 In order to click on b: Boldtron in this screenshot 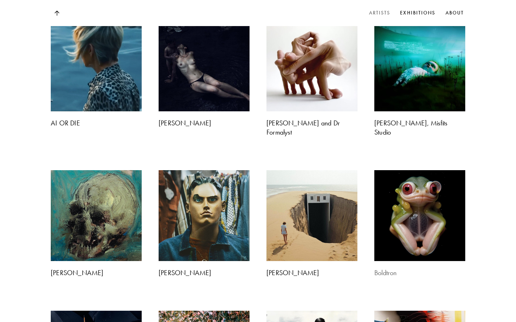, I will do `click(385, 273)`.